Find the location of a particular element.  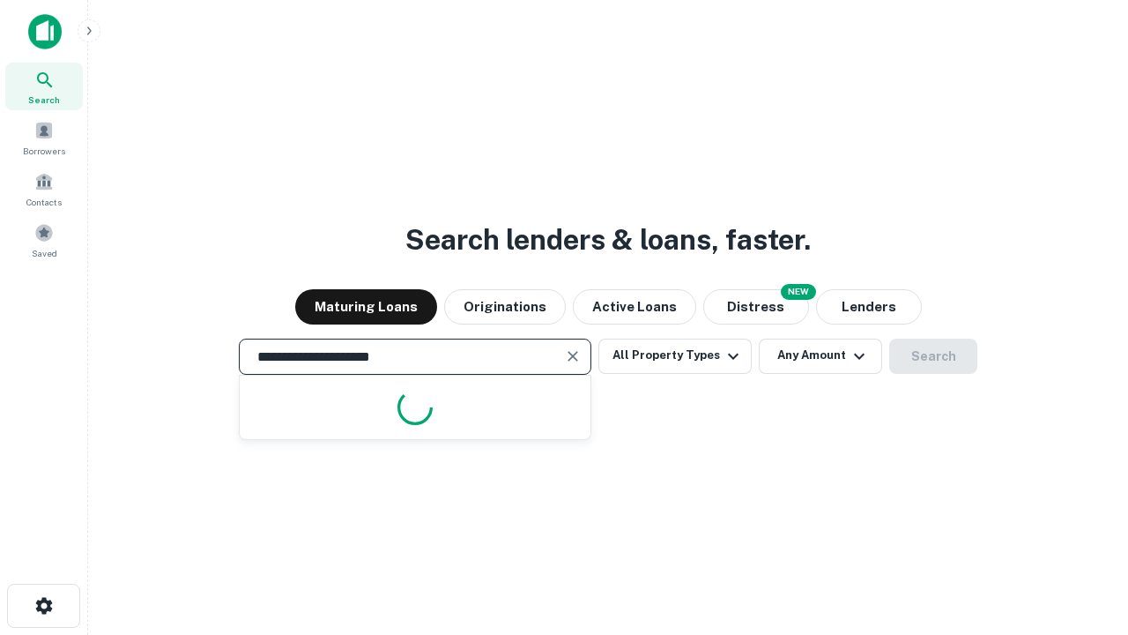

span: Saved is located at coordinates (44, 253).